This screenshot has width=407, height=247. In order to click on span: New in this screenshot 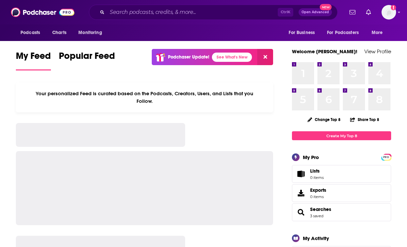, I will do `click(326, 7)`.